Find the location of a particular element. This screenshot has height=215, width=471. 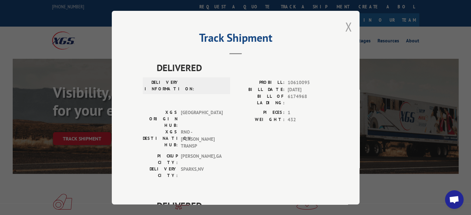

label: DELIVERY INFORMATION: is located at coordinates (162, 86).